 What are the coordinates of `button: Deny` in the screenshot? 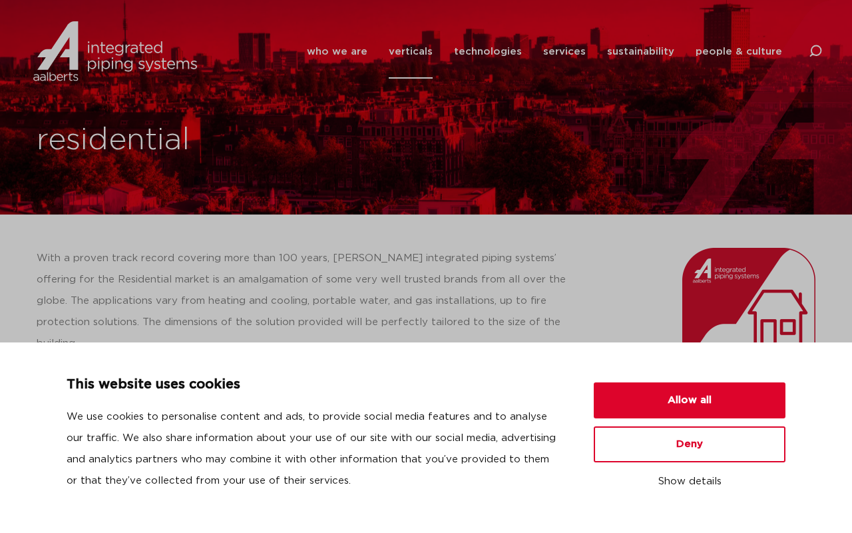 It's located at (690, 444).